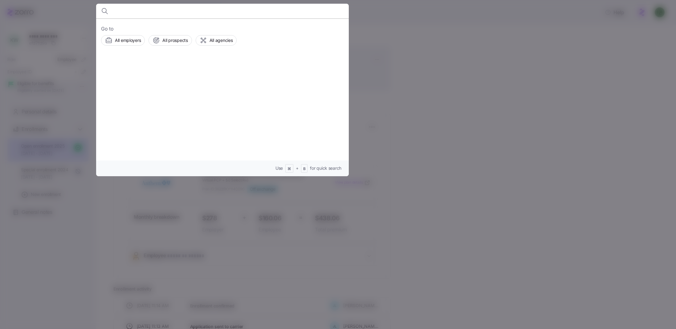  I want to click on span: All prospects, so click(175, 40).